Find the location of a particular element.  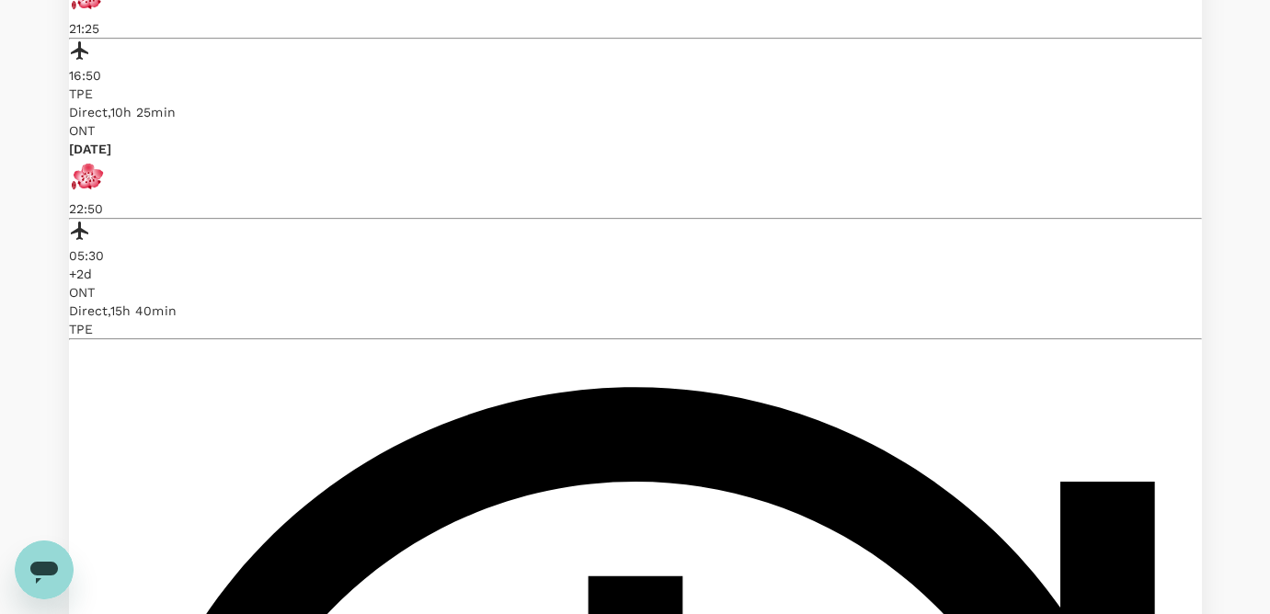

div: Direct , 10h 25min is located at coordinates (636, 112).